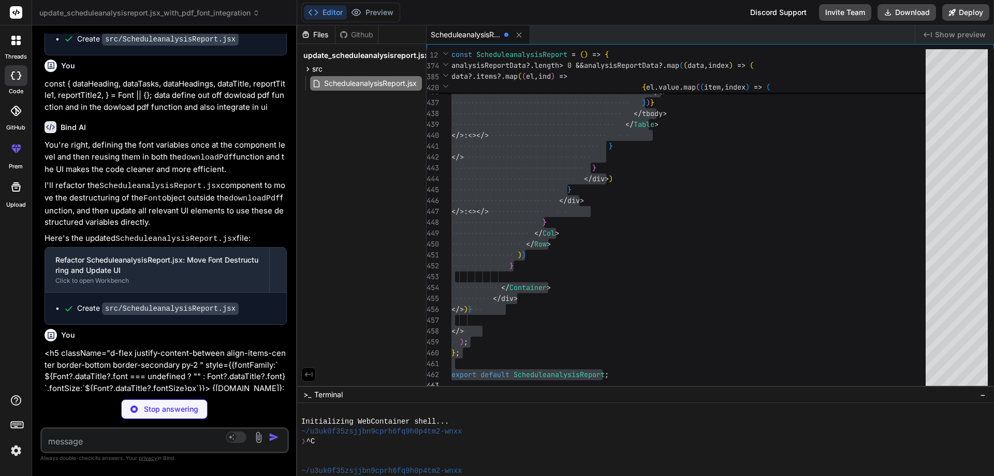  I want to click on span: ScheduleanalysisReport.jsx, so click(370, 83).